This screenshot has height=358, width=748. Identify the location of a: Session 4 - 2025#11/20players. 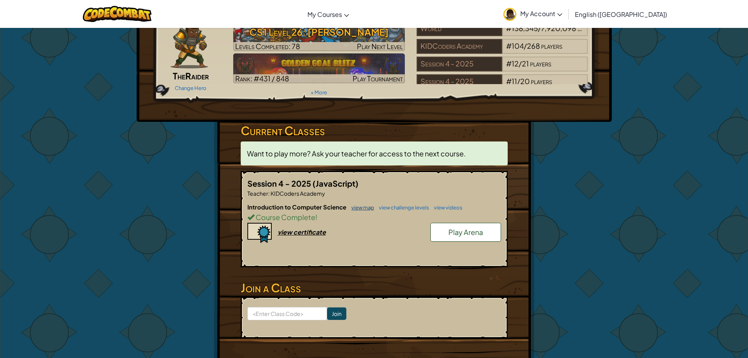
(502, 86).